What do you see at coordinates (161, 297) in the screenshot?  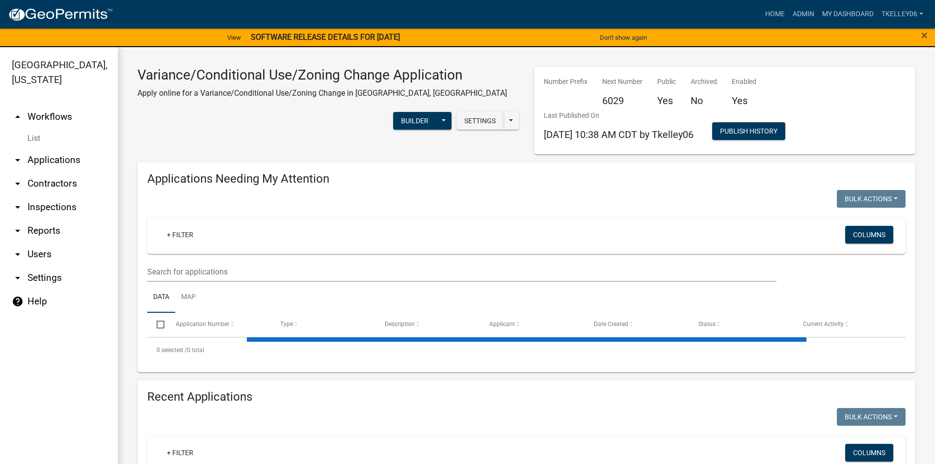 I see `a: Data` at bounding box center [161, 297].